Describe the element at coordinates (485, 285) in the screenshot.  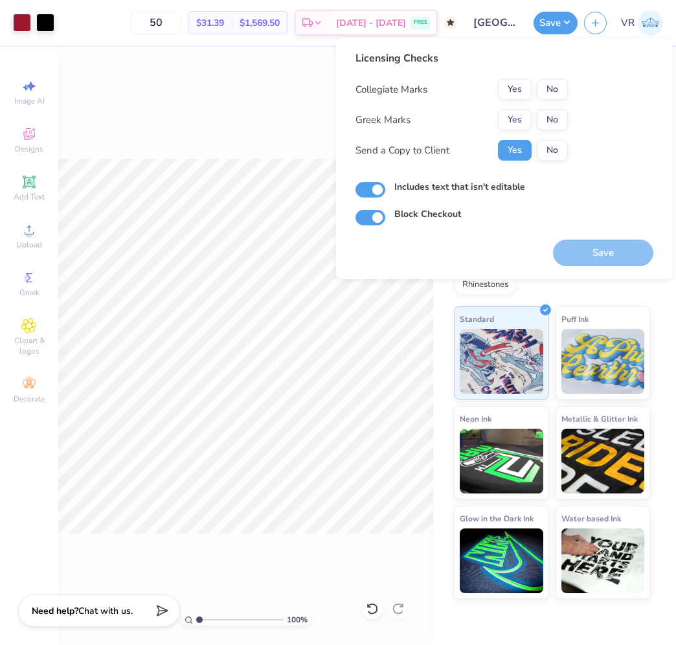
I see `div: Rhinestones` at that location.